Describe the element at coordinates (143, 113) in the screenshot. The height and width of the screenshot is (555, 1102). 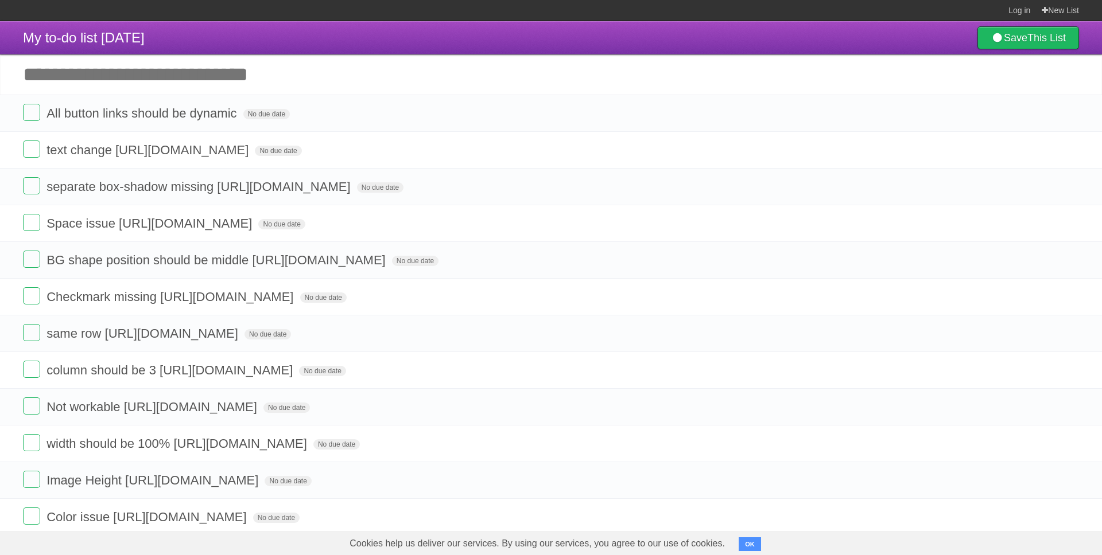
I see `span: All button links should be dynamic` at that location.